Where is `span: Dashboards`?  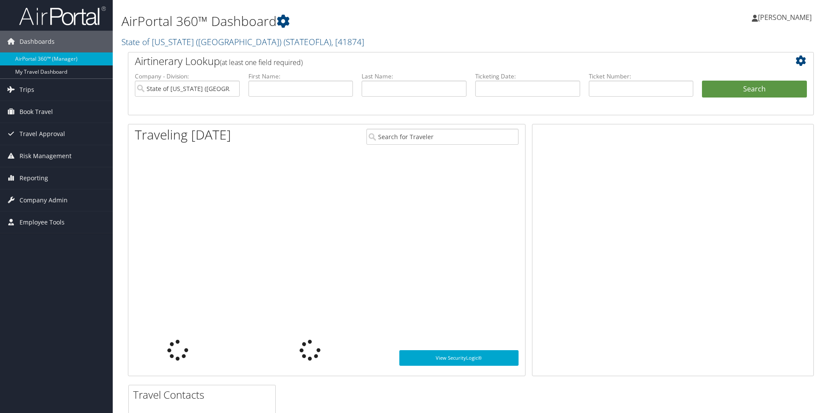 span: Dashboards is located at coordinates (37, 42).